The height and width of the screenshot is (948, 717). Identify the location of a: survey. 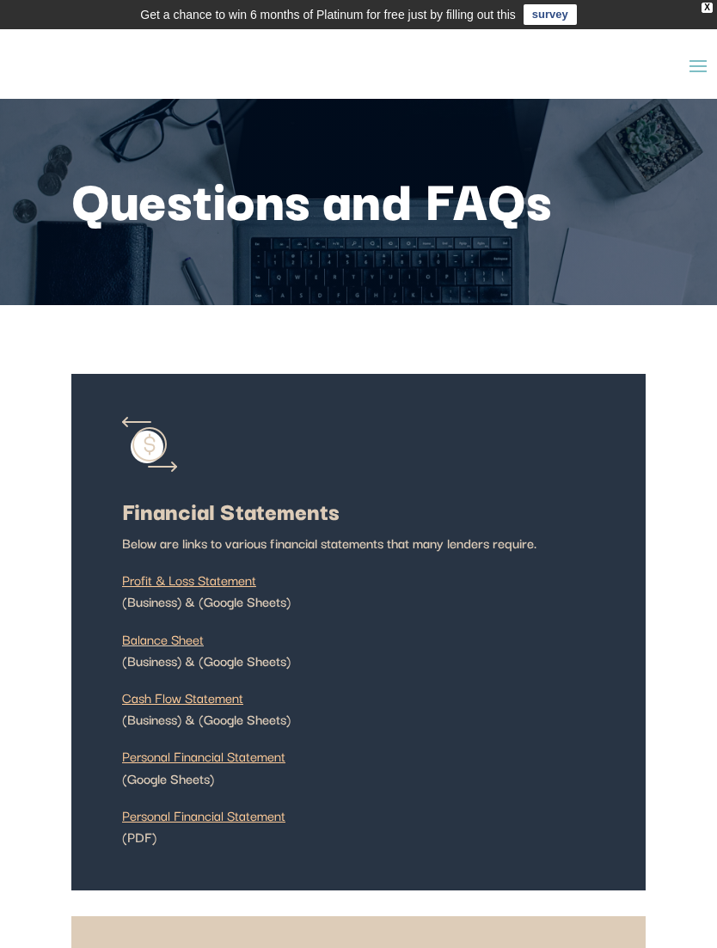
(550, 15).